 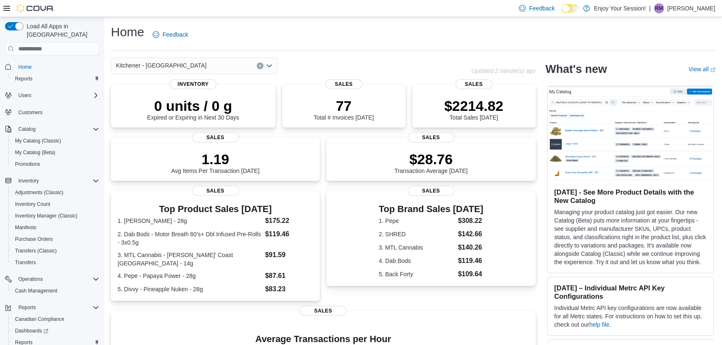 I want to click on button: Inventory Count, so click(x=55, y=204).